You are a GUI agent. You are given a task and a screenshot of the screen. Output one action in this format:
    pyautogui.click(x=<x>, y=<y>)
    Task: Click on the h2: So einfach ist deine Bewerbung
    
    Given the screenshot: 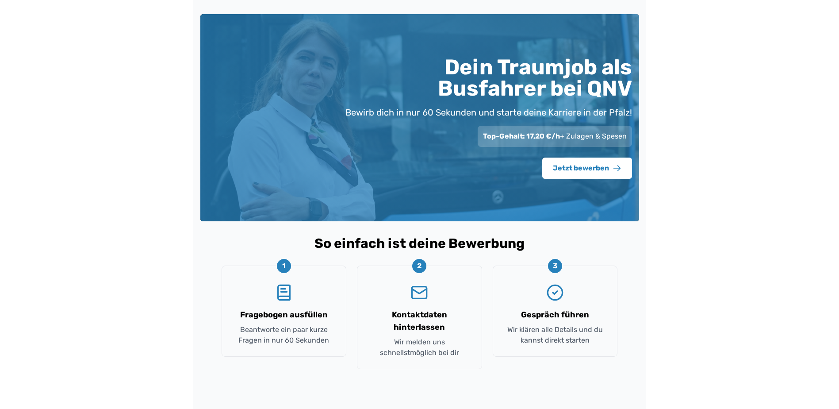 What is the action you would take?
    pyautogui.click(x=420, y=243)
    